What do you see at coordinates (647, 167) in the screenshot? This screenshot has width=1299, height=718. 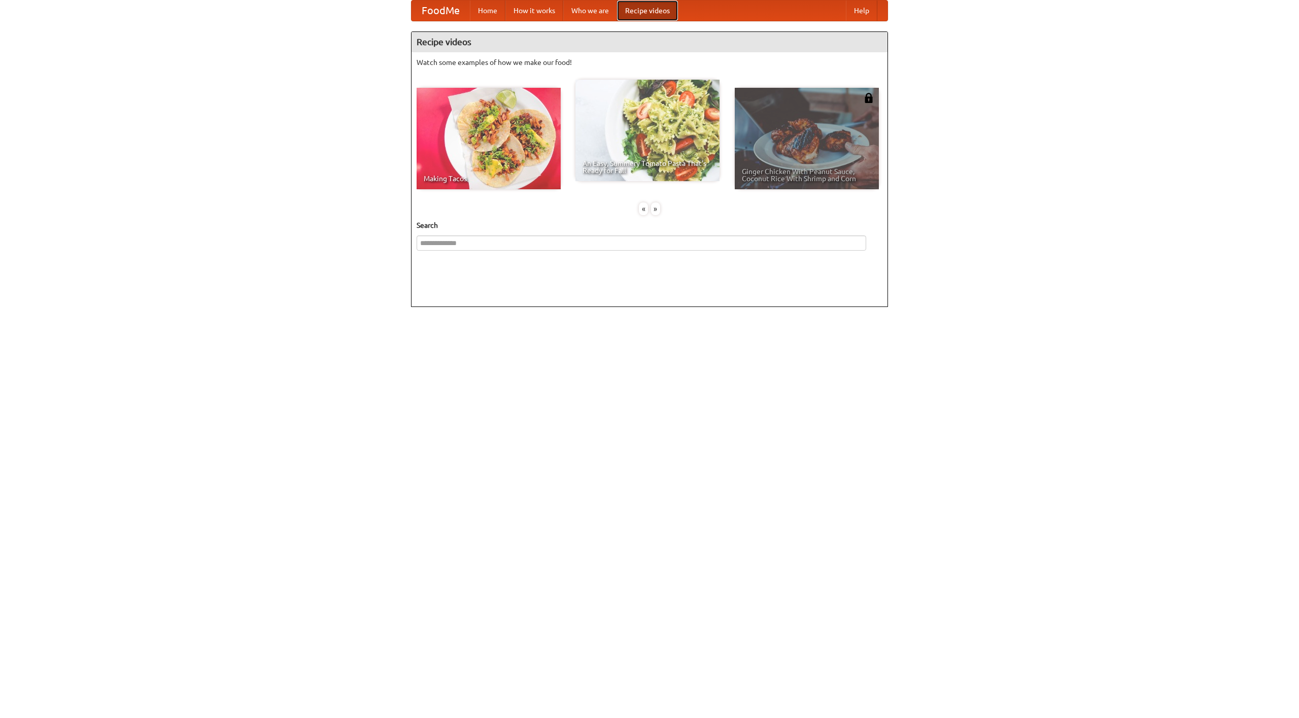 I see `span: An Easy, Summery Tomato Pasta That's Ready for Fall` at bounding box center [647, 167].